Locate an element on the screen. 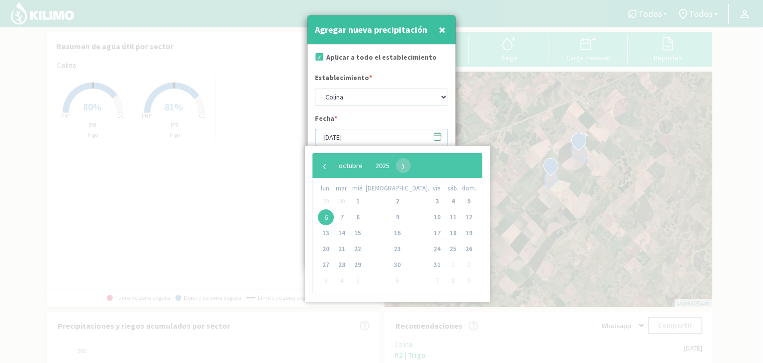  span: 27 is located at coordinates (326, 265).